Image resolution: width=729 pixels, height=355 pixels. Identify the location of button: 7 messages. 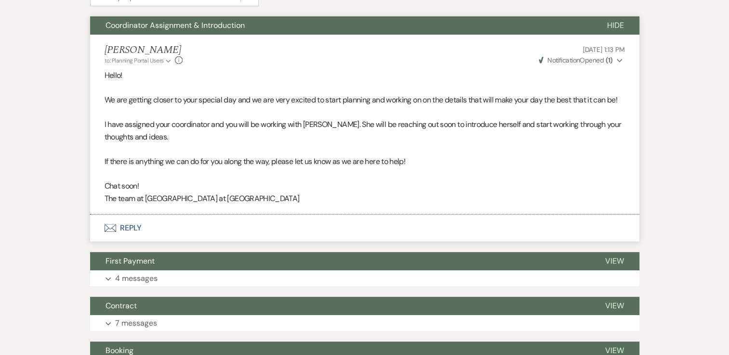
(365, 324).